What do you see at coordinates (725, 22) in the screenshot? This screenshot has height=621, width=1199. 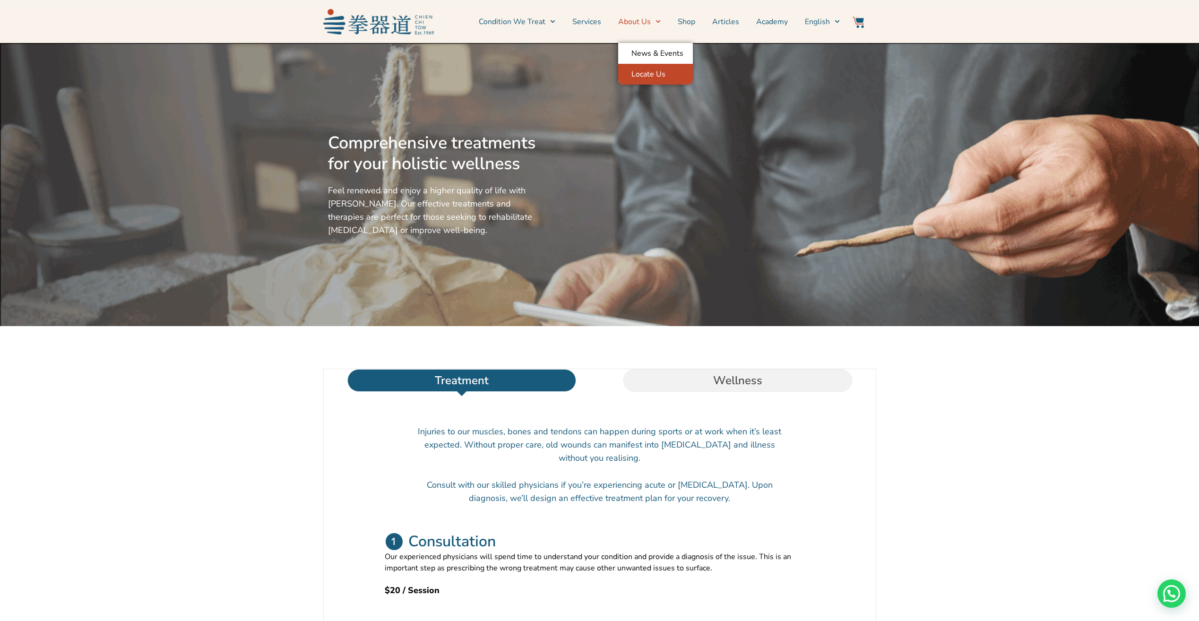 I see `a: Articles` at bounding box center [725, 22].